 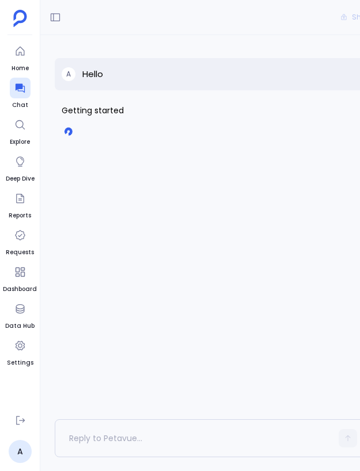 What do you see at coordinates (20, 352) in the screenshot?
I see `a: Settings` at bounding box center [20, 352].